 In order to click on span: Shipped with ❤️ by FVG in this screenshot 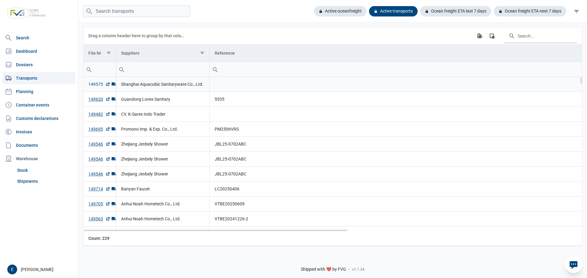, I will do `click(323, 270)`.